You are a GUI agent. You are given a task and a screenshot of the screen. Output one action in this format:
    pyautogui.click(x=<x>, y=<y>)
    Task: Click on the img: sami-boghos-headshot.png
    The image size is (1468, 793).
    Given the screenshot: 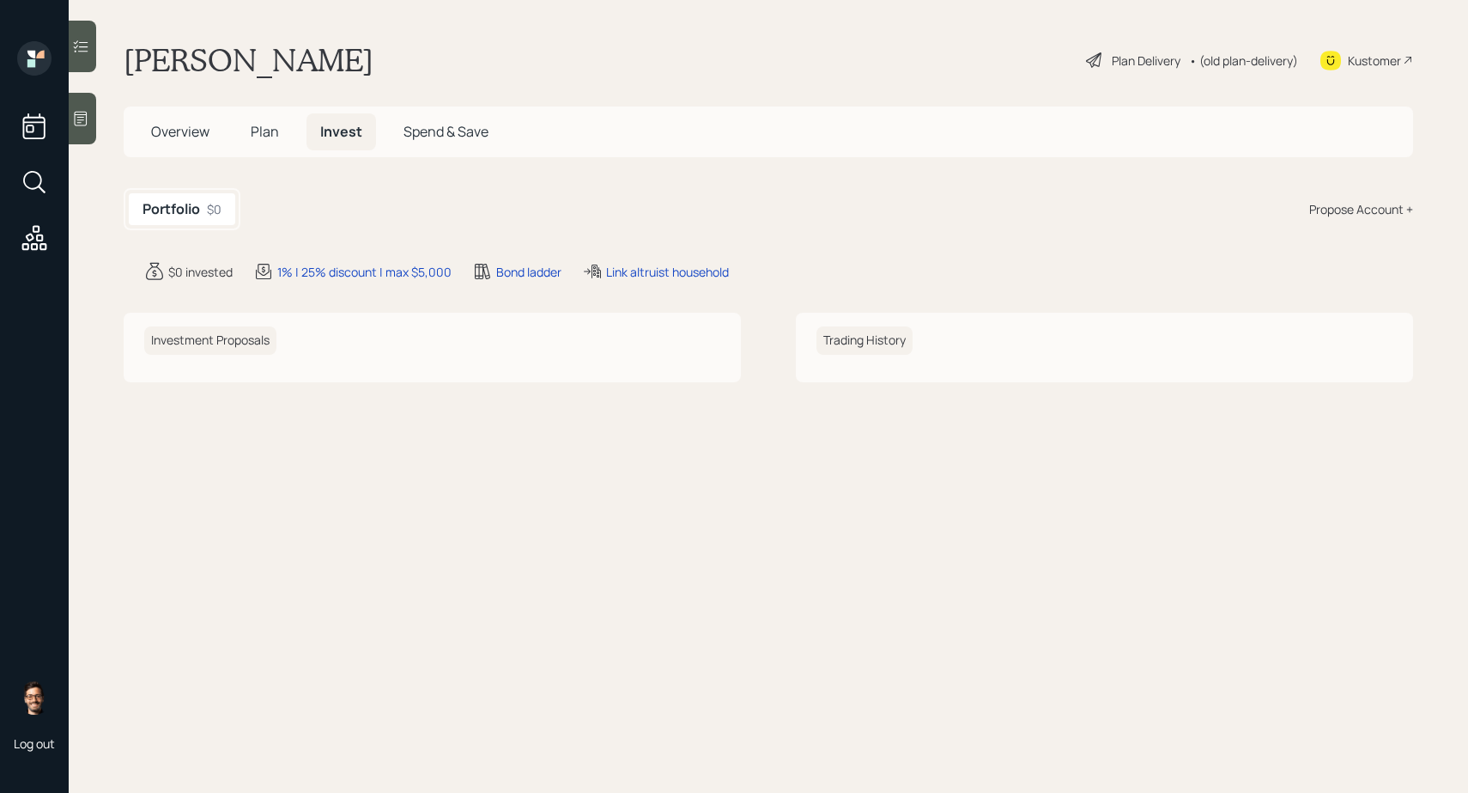 What is the action you would take?
    pyautogui.click(x=34, y=697)
    